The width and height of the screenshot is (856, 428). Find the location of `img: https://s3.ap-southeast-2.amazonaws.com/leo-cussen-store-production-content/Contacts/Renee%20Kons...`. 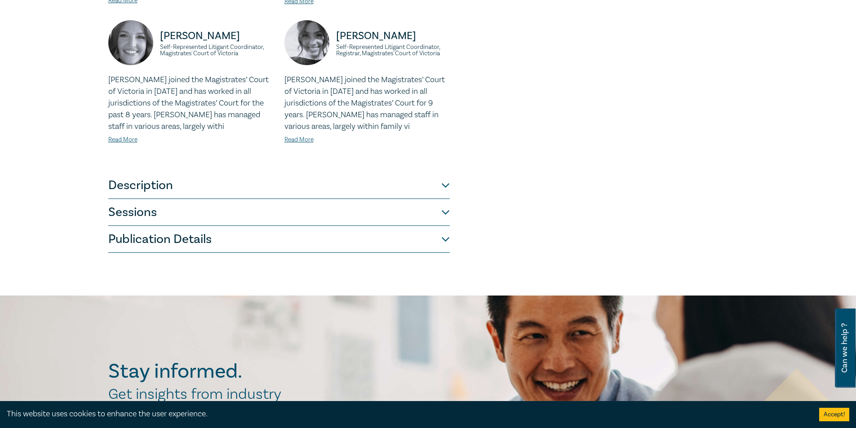

img: https://s3.ap-southeast-2.amazonaws.com/leo-cussen-store-production-content/Contacts/Renee%20Kons... is located at coordinates (307, 43).